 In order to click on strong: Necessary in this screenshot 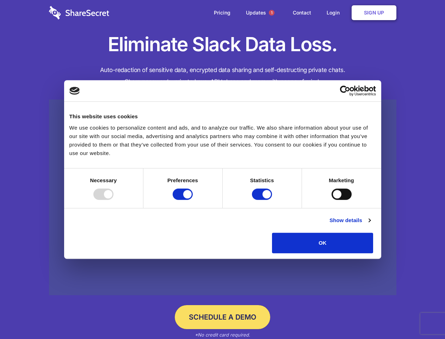, I will do `click(104, 180)`.